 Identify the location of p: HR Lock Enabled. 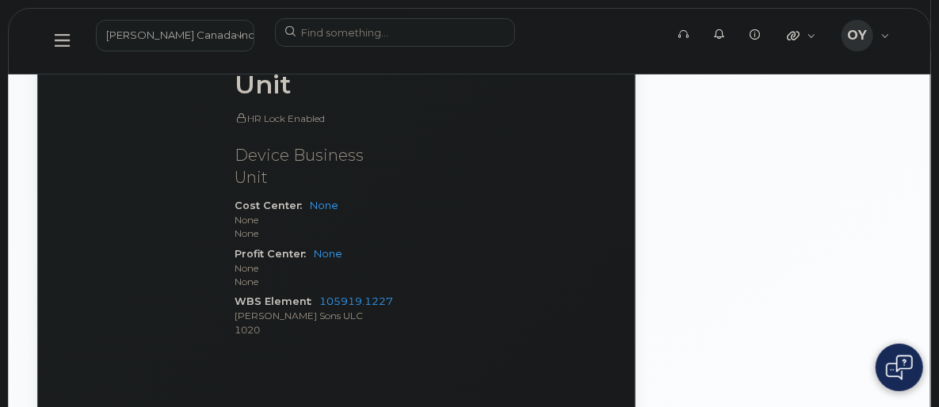
(315, 118).